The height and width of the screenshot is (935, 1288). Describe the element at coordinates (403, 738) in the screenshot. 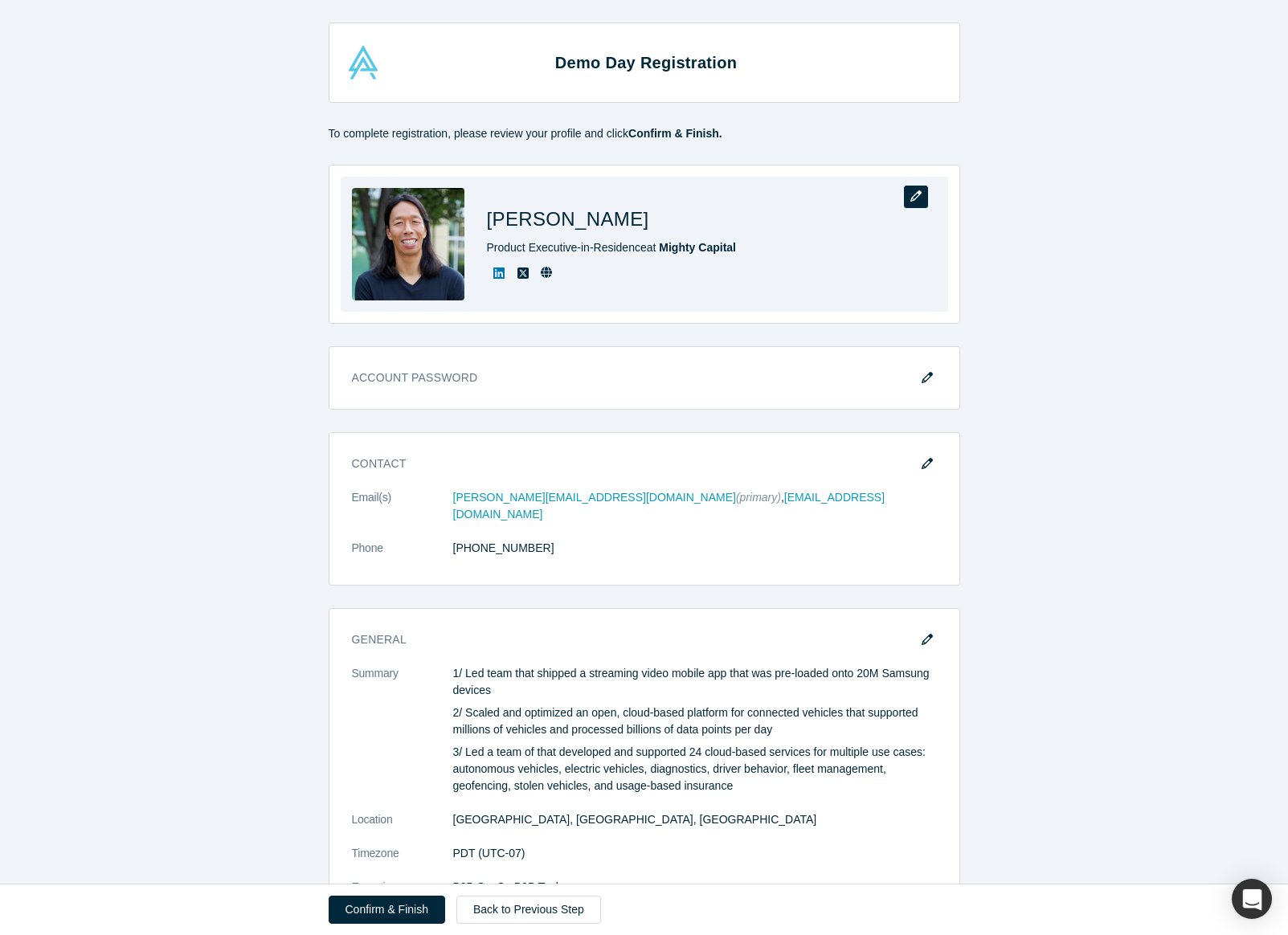

I see `dt: Summary` at that location.